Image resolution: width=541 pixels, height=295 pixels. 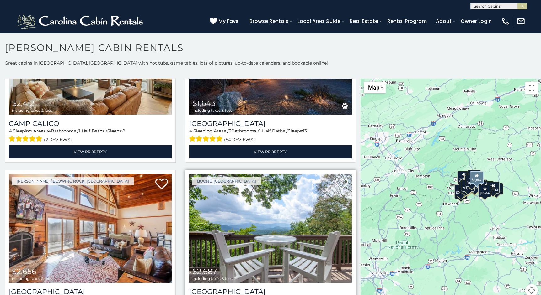 I want to click on div: $2,243, so click(x=493, y=188).